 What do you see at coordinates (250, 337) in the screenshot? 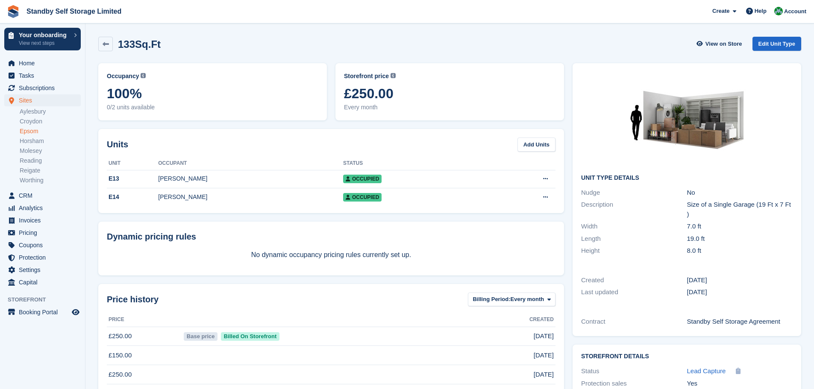
I see `span: Billed On Storefront` at bounding box center [250, 337].